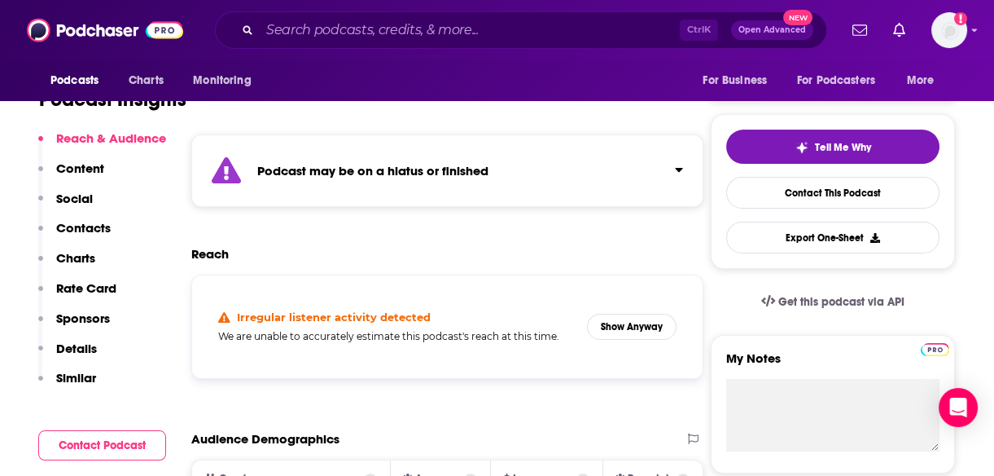  What do you see at coordinates (102, 445) in the screenshot?
I see `button: Contact Podcast` at bounding box center [102, 445].